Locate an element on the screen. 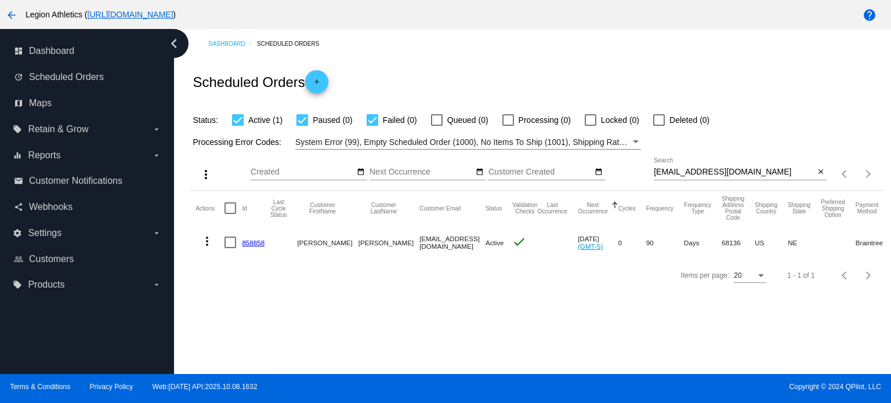  a: Scheduled Orders is located at coordinates (293, 44).